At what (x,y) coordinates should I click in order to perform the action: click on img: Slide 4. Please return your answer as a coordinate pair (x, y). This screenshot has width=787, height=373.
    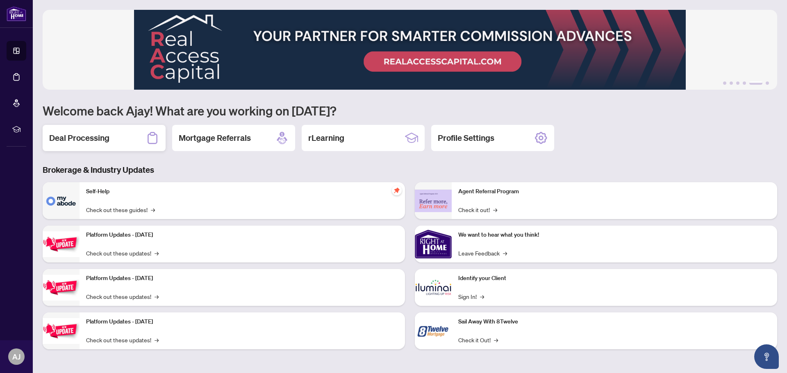
    Looking at the image, I should click on (410, 50).